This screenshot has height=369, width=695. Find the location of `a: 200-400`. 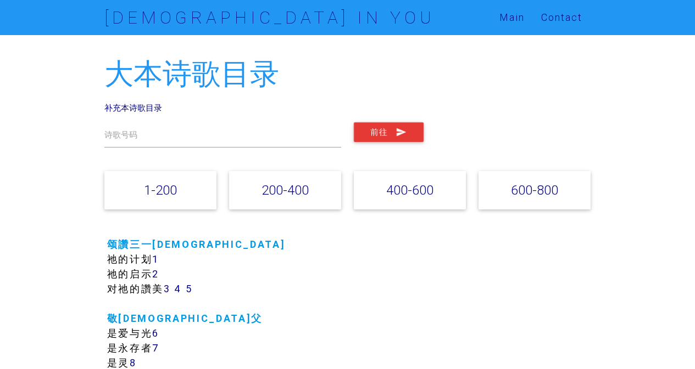

a: 200-400 is located at coordinates (285, 190).